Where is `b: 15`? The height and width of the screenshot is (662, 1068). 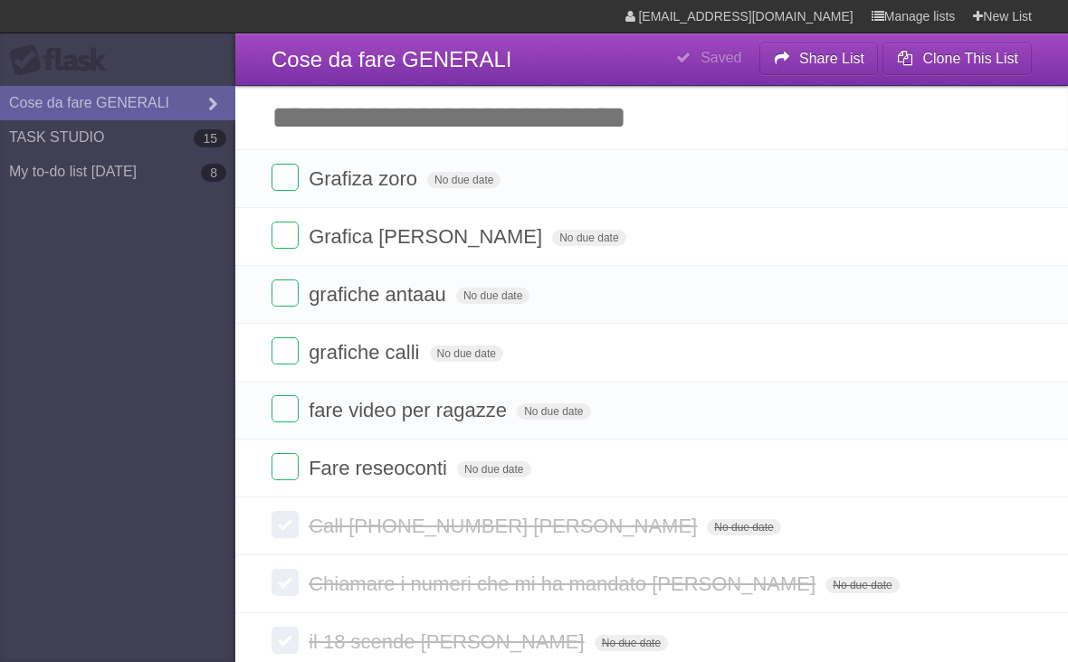 b: 15 is located at coordinates (210, 138).